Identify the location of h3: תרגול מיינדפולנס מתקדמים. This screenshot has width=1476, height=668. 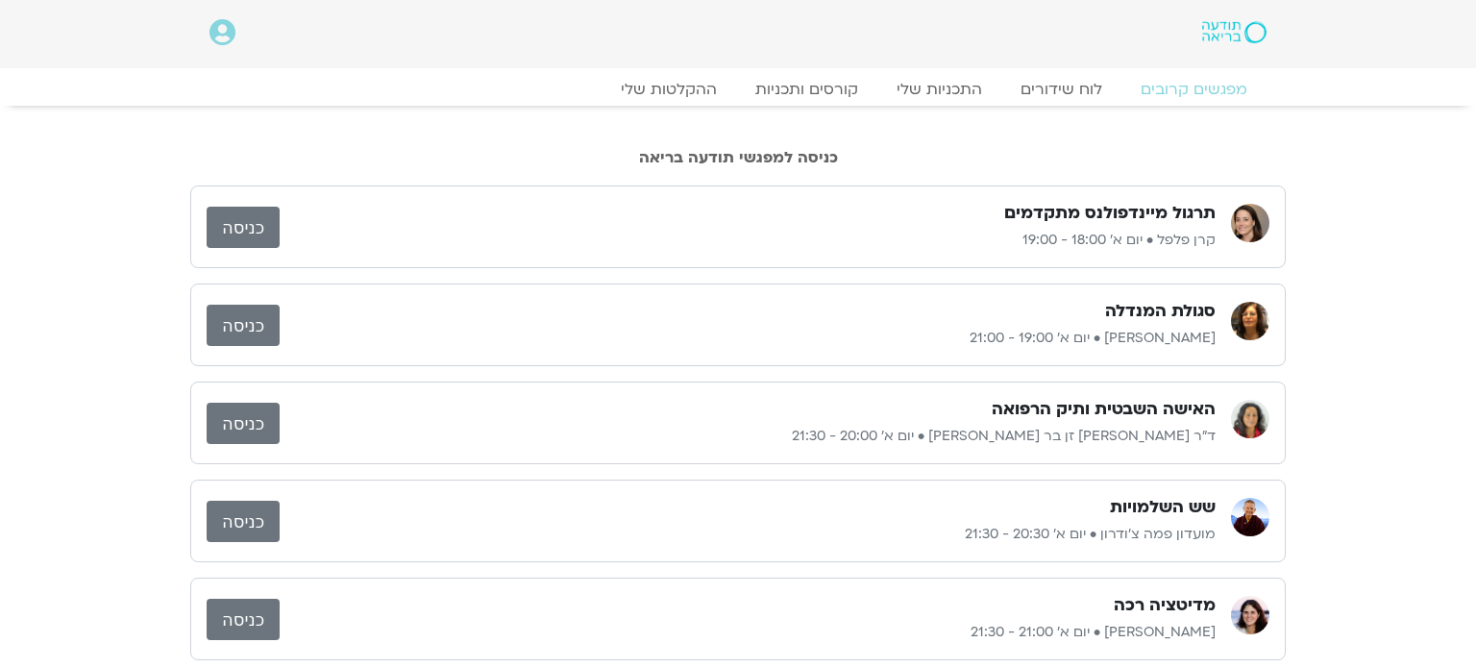
(1110, 213).